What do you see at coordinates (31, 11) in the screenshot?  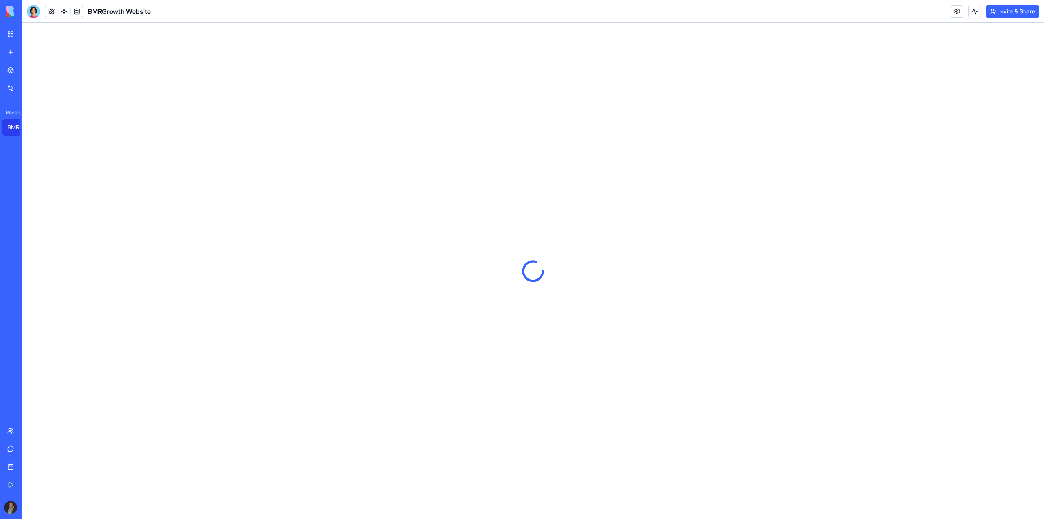 I see `img: logo` at bounding box center [31, 11].